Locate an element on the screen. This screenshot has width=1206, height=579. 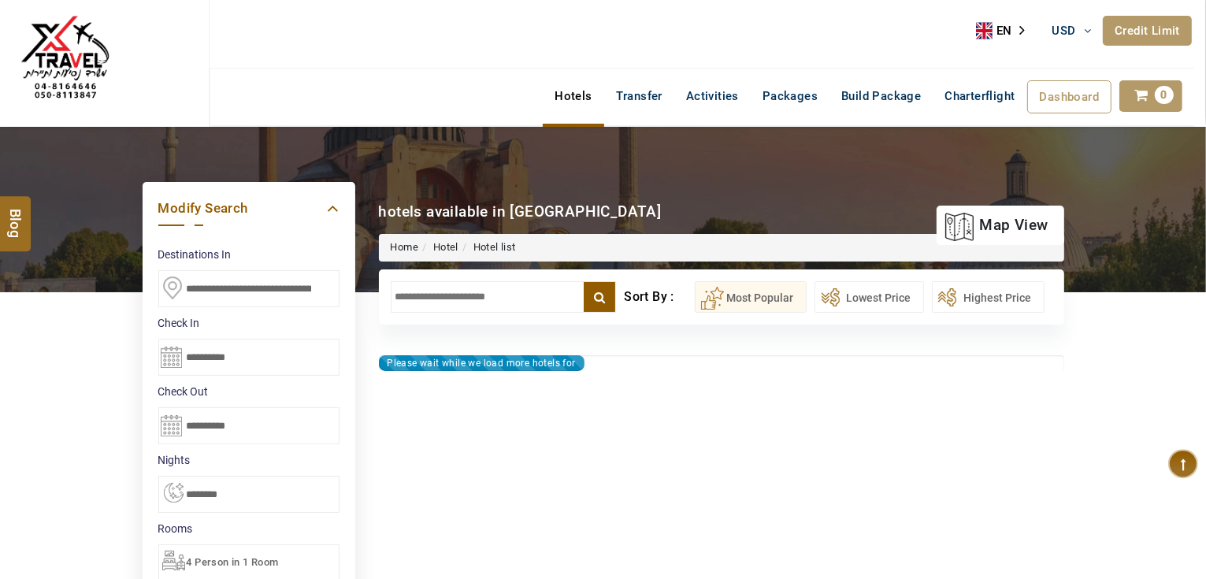
button: Highest Price is located at coordinates (987, 297).